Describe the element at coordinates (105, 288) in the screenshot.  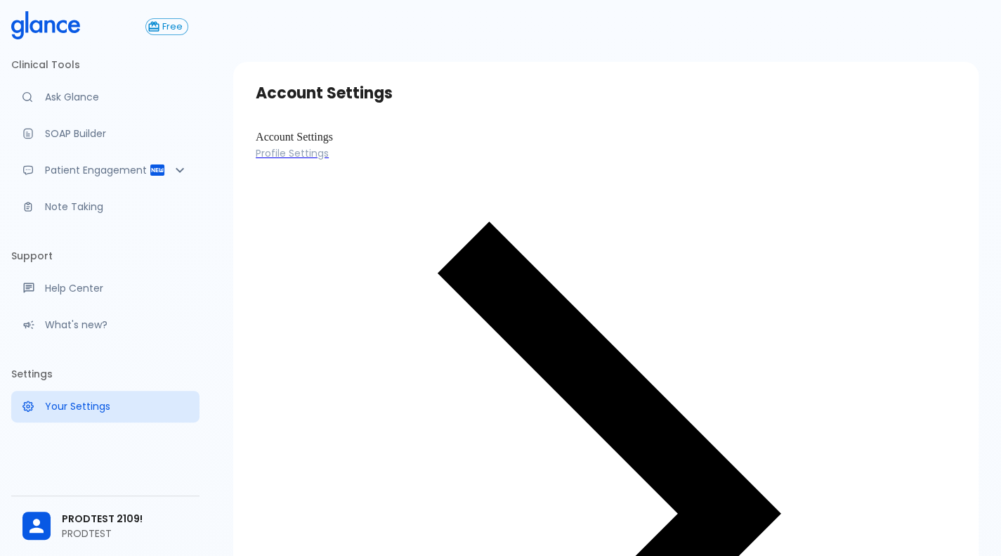
I see `a: Get help from our support team` at that location.